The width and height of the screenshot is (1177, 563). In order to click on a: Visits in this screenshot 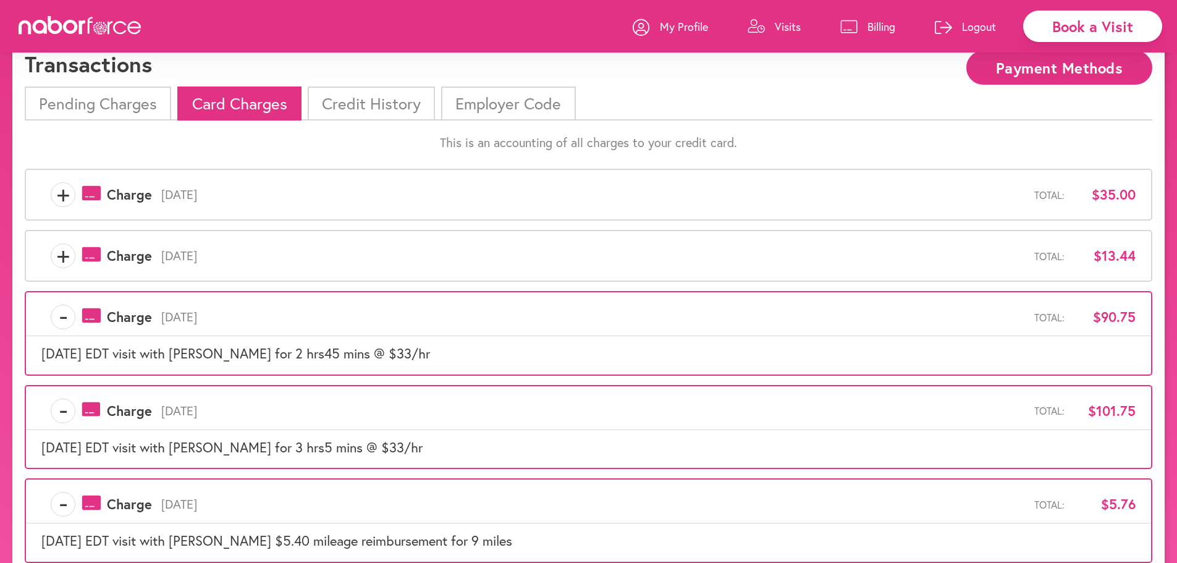, I will do `click(774, 27)`.